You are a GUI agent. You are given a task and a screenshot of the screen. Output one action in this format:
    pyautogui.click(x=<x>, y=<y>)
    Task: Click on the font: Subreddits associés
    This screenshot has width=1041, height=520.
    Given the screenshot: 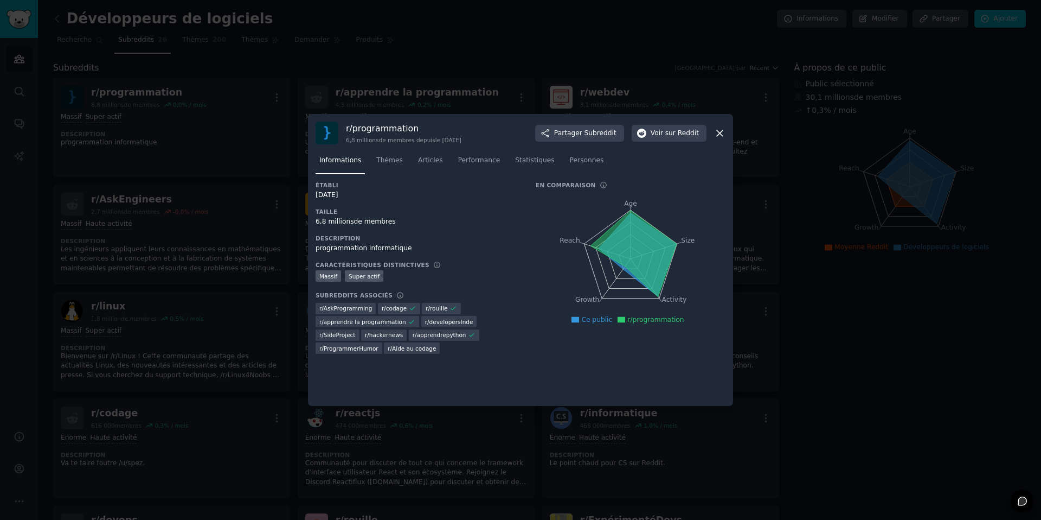 What is the action you would take?
    pyautogui.click(x=354, y=295)
    